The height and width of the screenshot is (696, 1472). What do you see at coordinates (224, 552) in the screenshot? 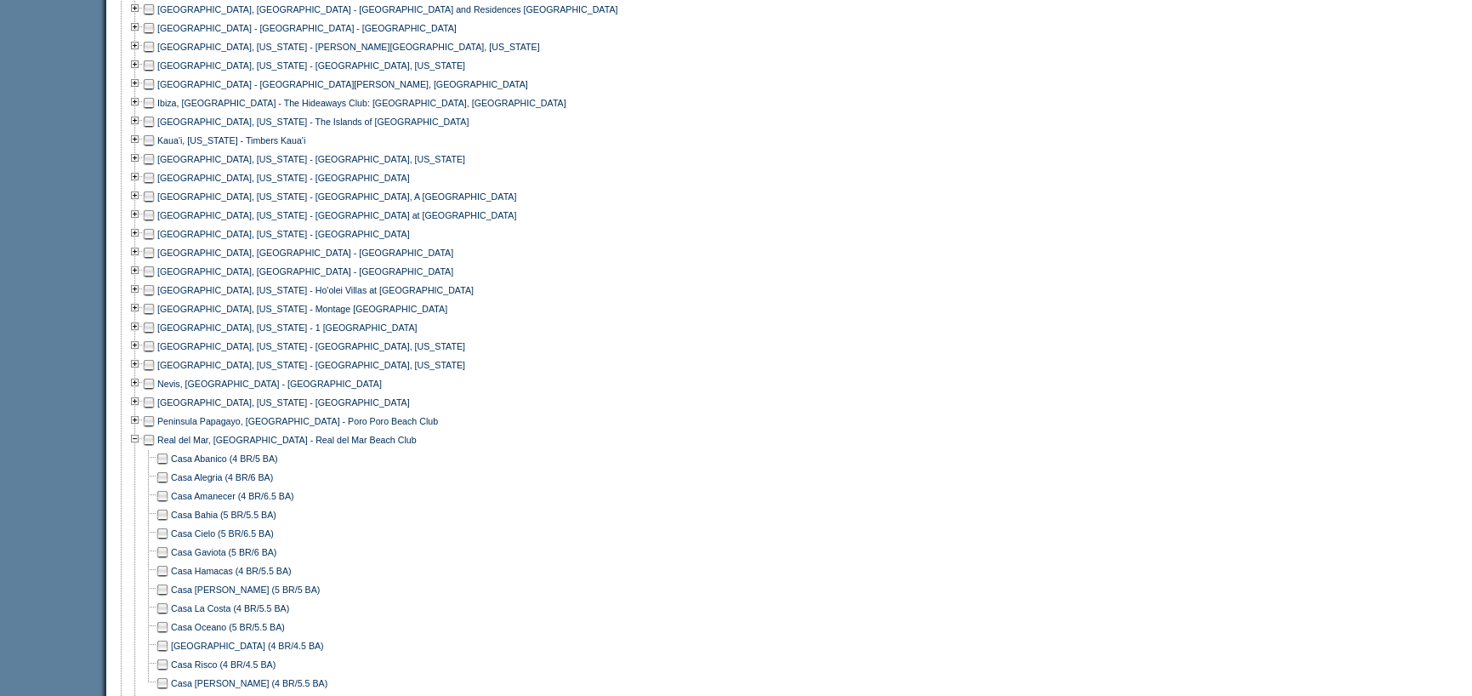
I see `a: Casa Gaviota (5 BR/6 BA)` at bounding box center [224, 552].